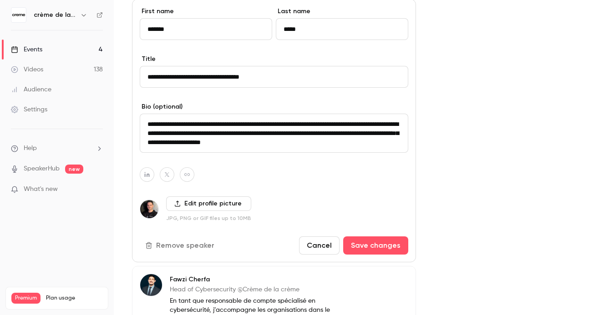 This screenshot has height=315, width=609. I want to click on p: Fawzi Cherfa, so click(263, 280).